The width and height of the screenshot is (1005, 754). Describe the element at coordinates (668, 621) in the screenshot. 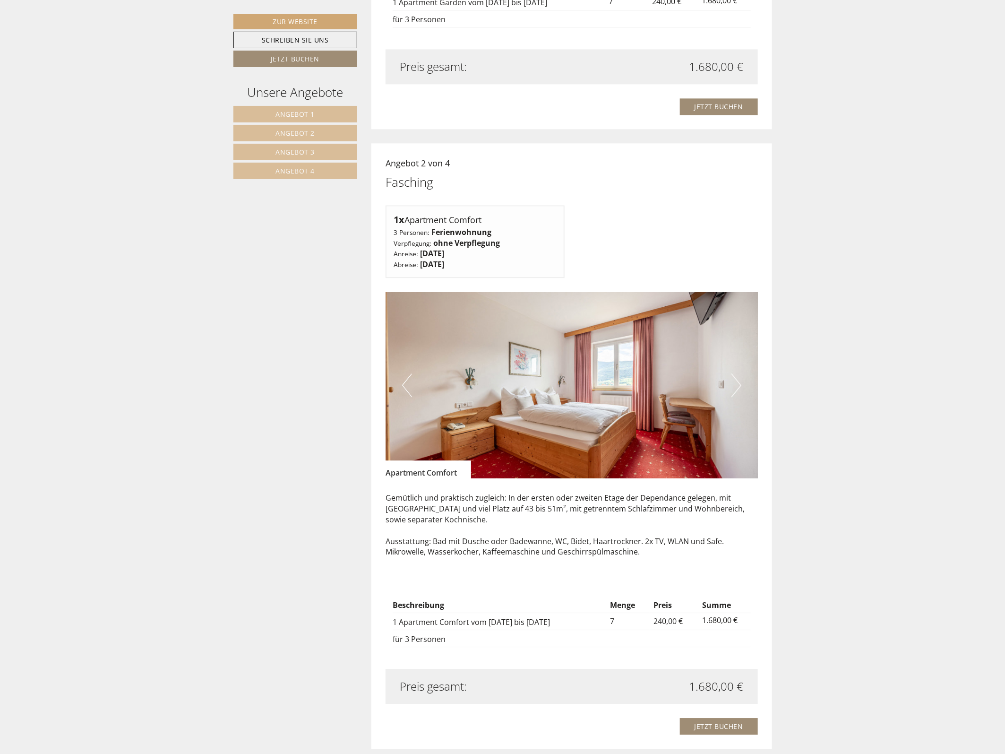

I see `span: 240,00 €` at that location.